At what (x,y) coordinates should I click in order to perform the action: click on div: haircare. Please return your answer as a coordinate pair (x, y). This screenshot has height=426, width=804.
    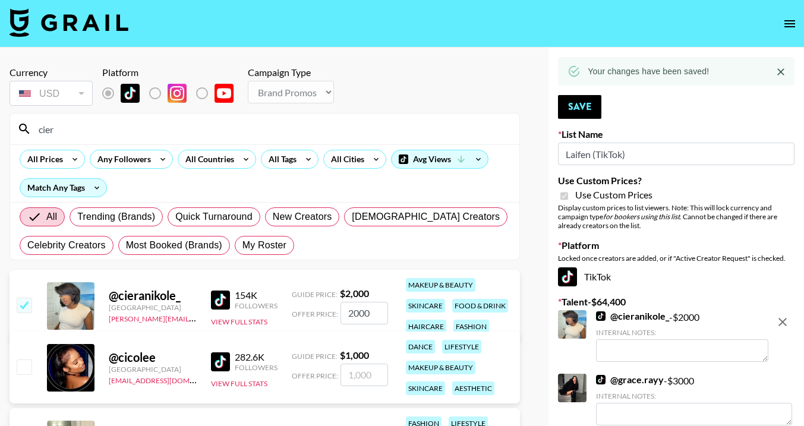
    Looking at the image, I should click on (426, 326).